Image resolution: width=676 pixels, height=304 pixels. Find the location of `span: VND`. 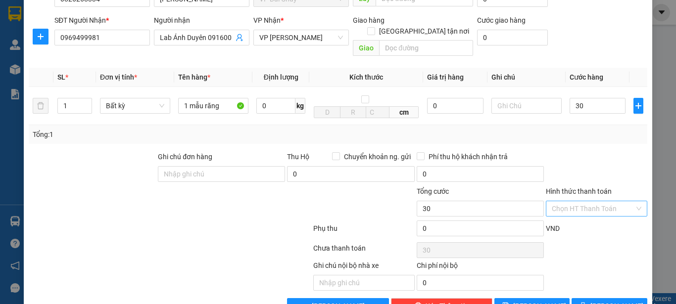

span: VND is located at coordinates (553, 229).